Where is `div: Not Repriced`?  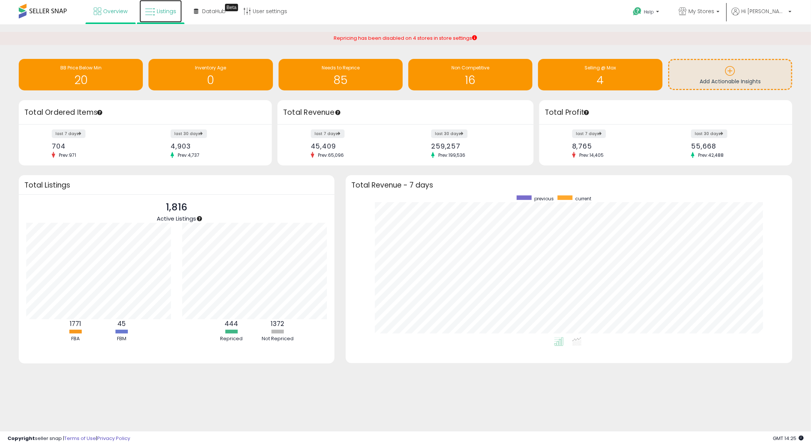 div: Not Repriced is located at coordinates (278, 339).